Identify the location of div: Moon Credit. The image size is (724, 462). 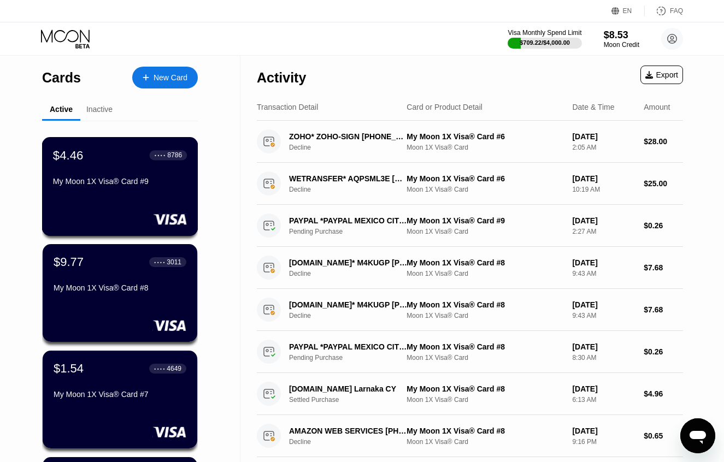
(621, 45).